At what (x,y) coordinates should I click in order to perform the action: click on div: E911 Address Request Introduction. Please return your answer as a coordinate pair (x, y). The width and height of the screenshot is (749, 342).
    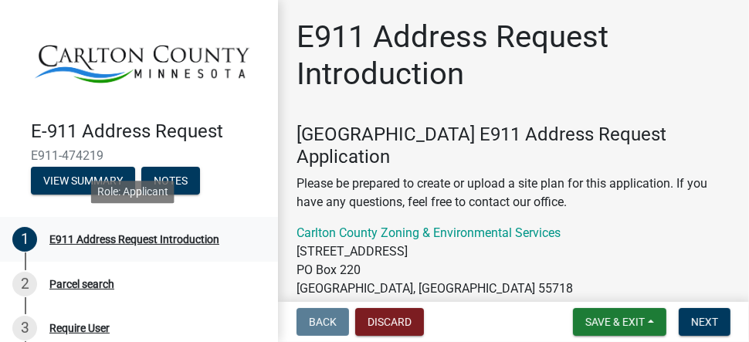
    Looking at the image, I should click on (134, 239).